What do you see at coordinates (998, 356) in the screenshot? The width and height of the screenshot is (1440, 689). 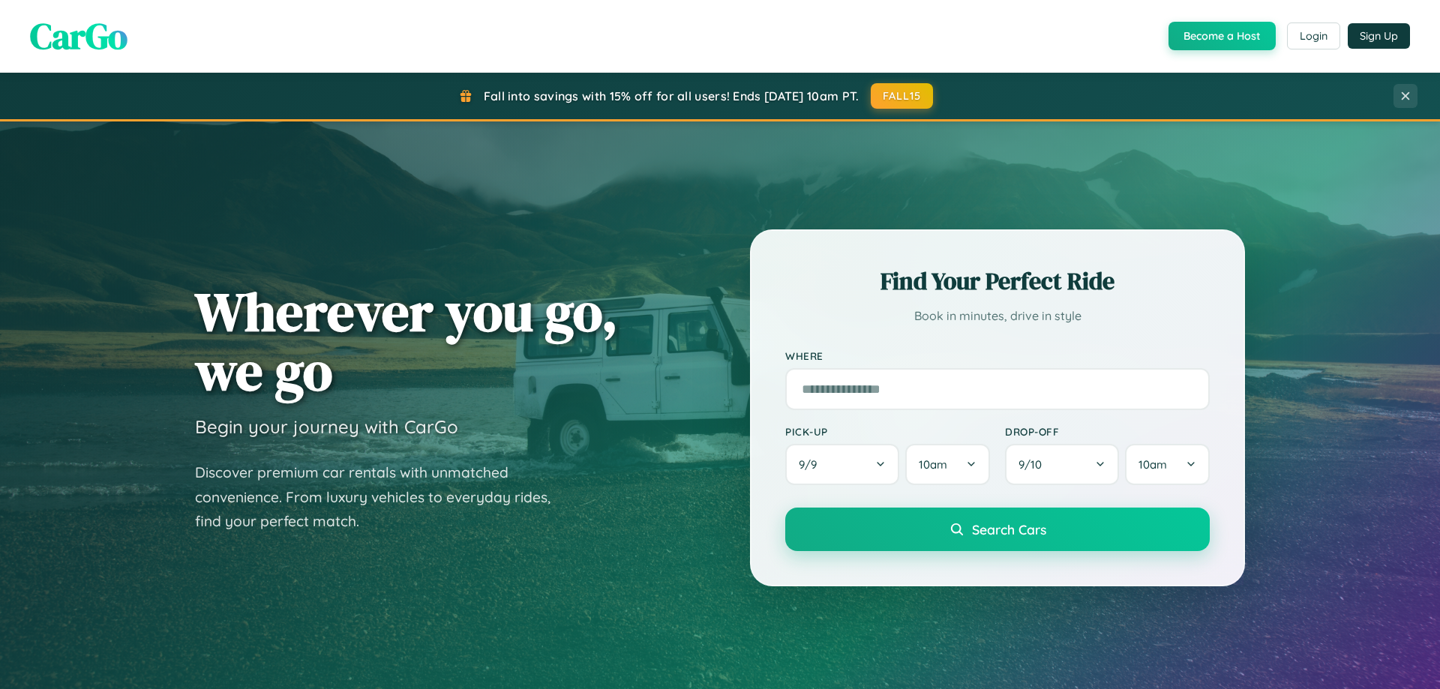 I see `label: Where` at bounding box center [998, 356].